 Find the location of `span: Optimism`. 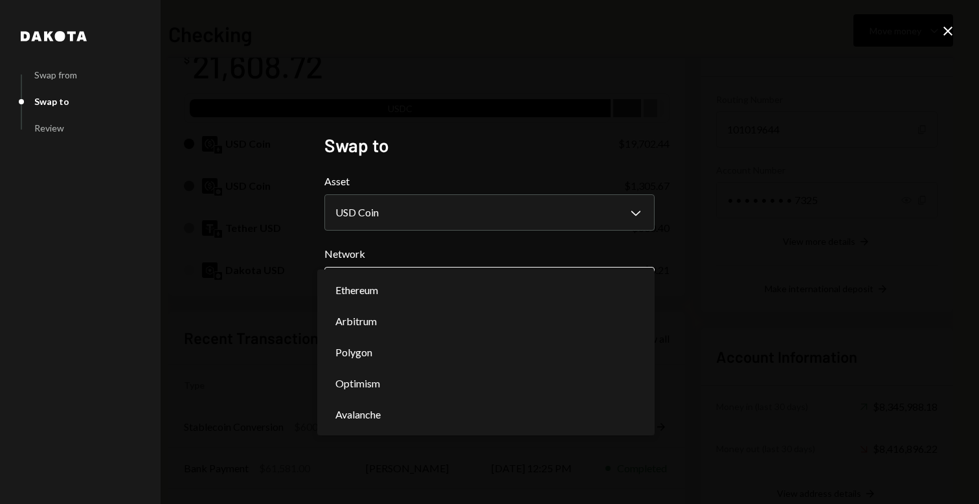

span: Optimism is located at coordinates (357, 383).